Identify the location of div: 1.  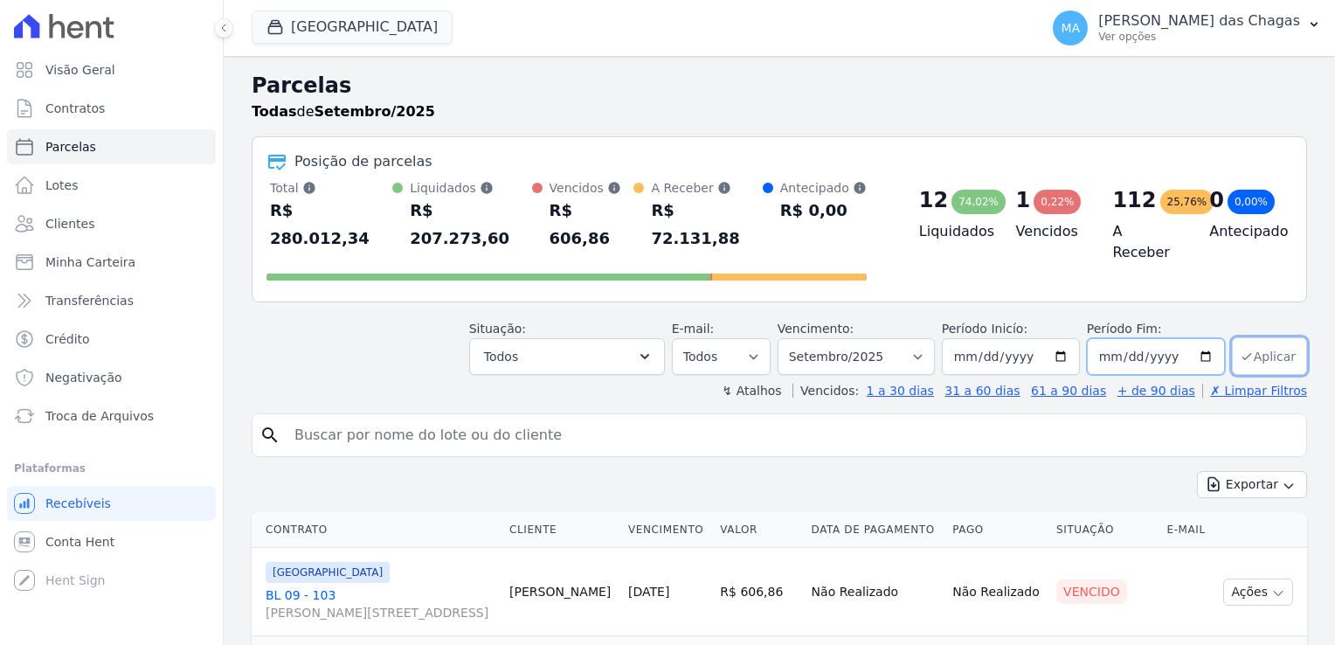
(1023, 200).